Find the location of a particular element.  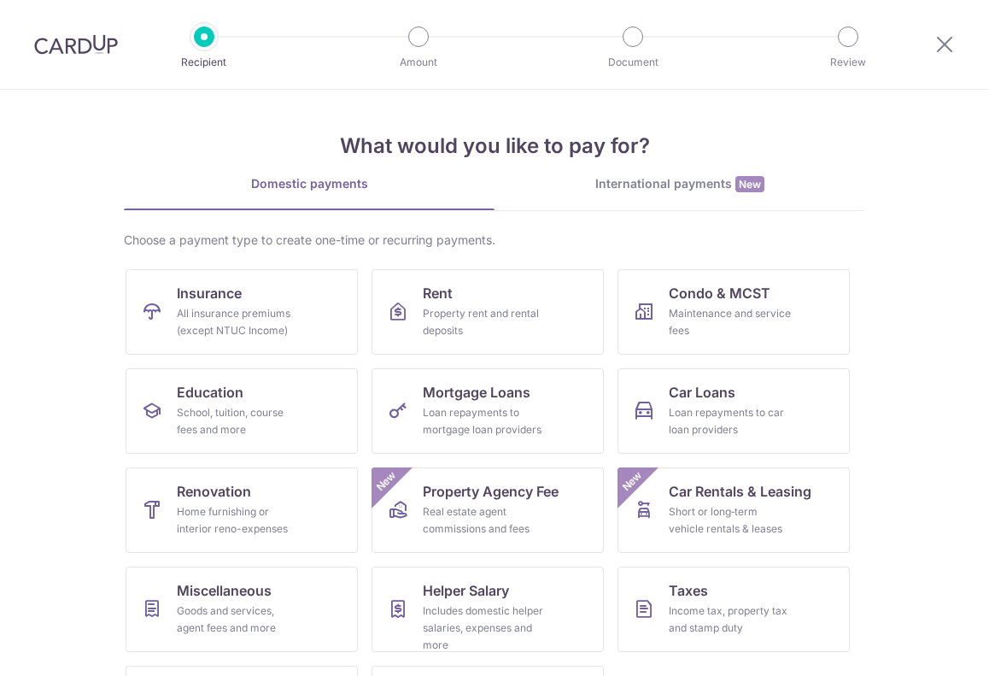

span: Car Rentals & Leasing is located at coordinates (740, 491).